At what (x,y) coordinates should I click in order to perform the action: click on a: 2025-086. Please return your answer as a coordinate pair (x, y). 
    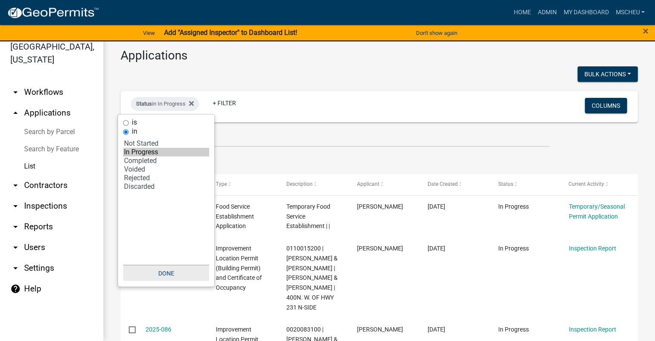
    Looking at the image, I should click on (158, 329).